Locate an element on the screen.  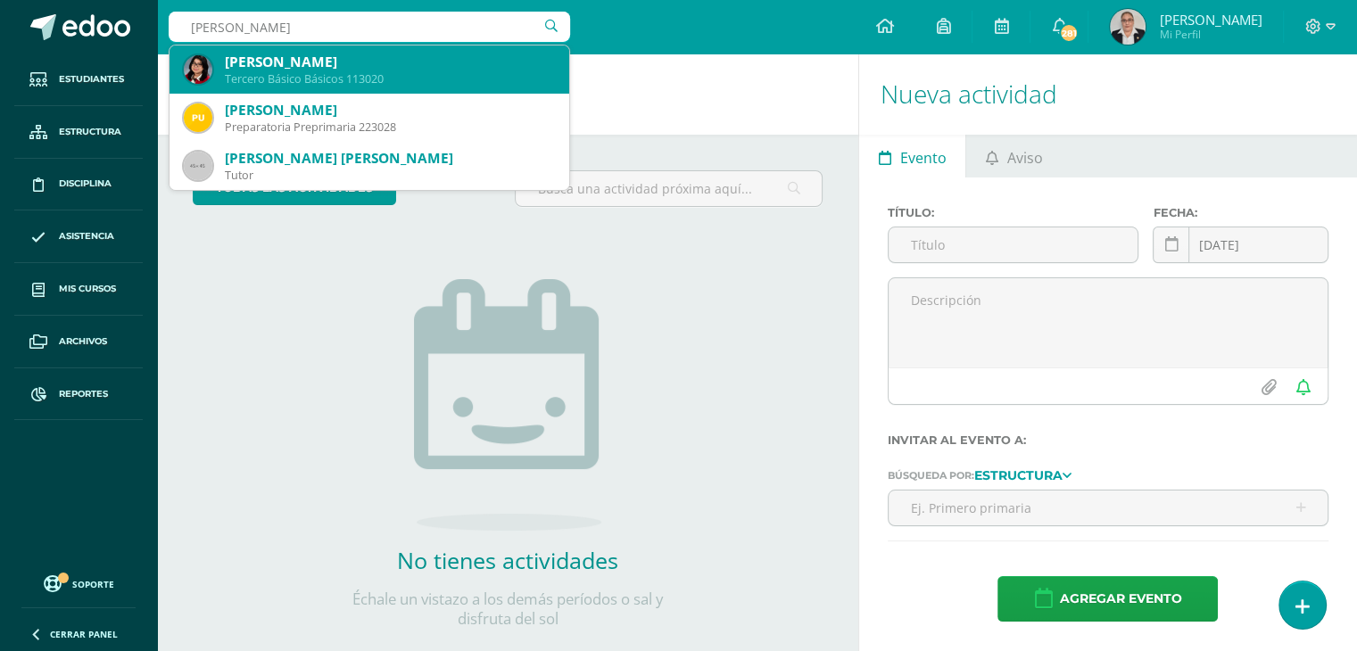
span: Reportes is located at coordinates (83, 394).